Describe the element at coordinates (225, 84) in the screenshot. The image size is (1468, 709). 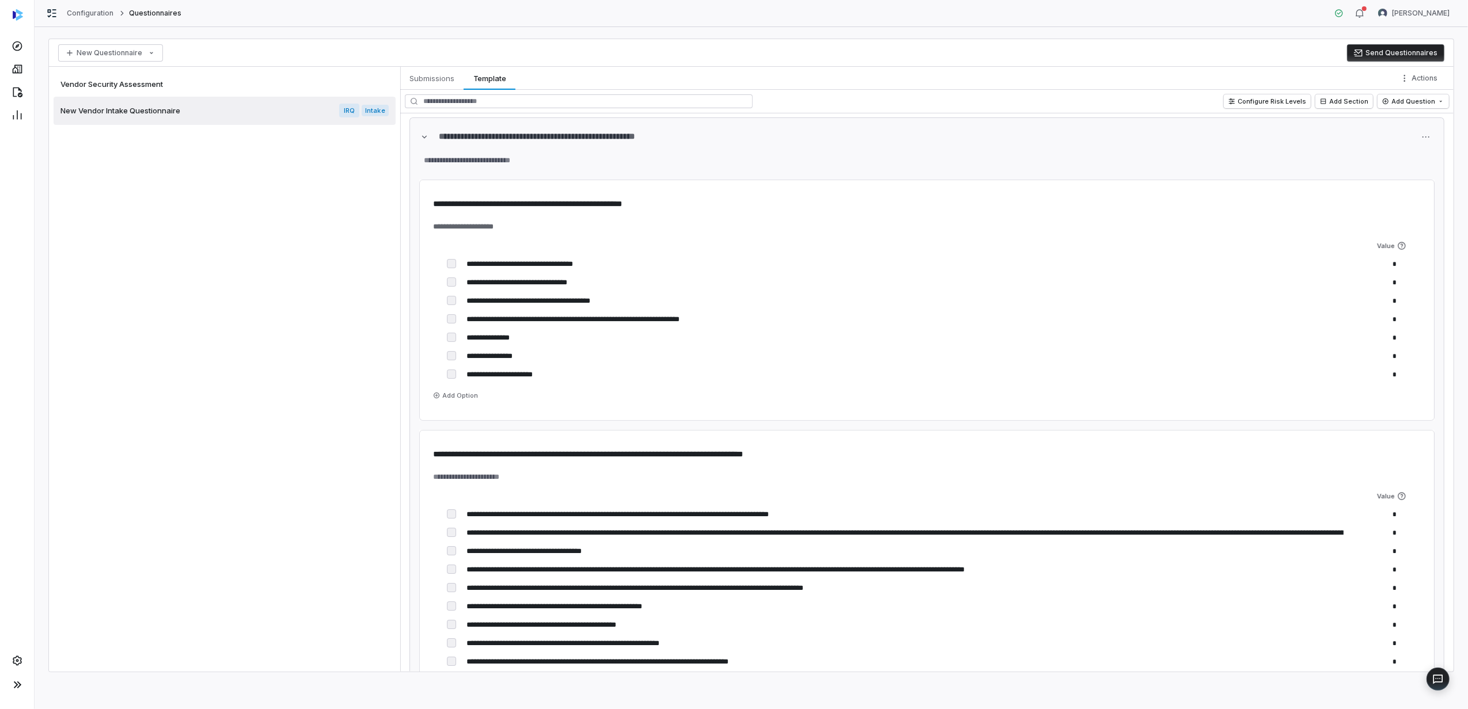
I see `a: Vendor Security Assessment` at that location.